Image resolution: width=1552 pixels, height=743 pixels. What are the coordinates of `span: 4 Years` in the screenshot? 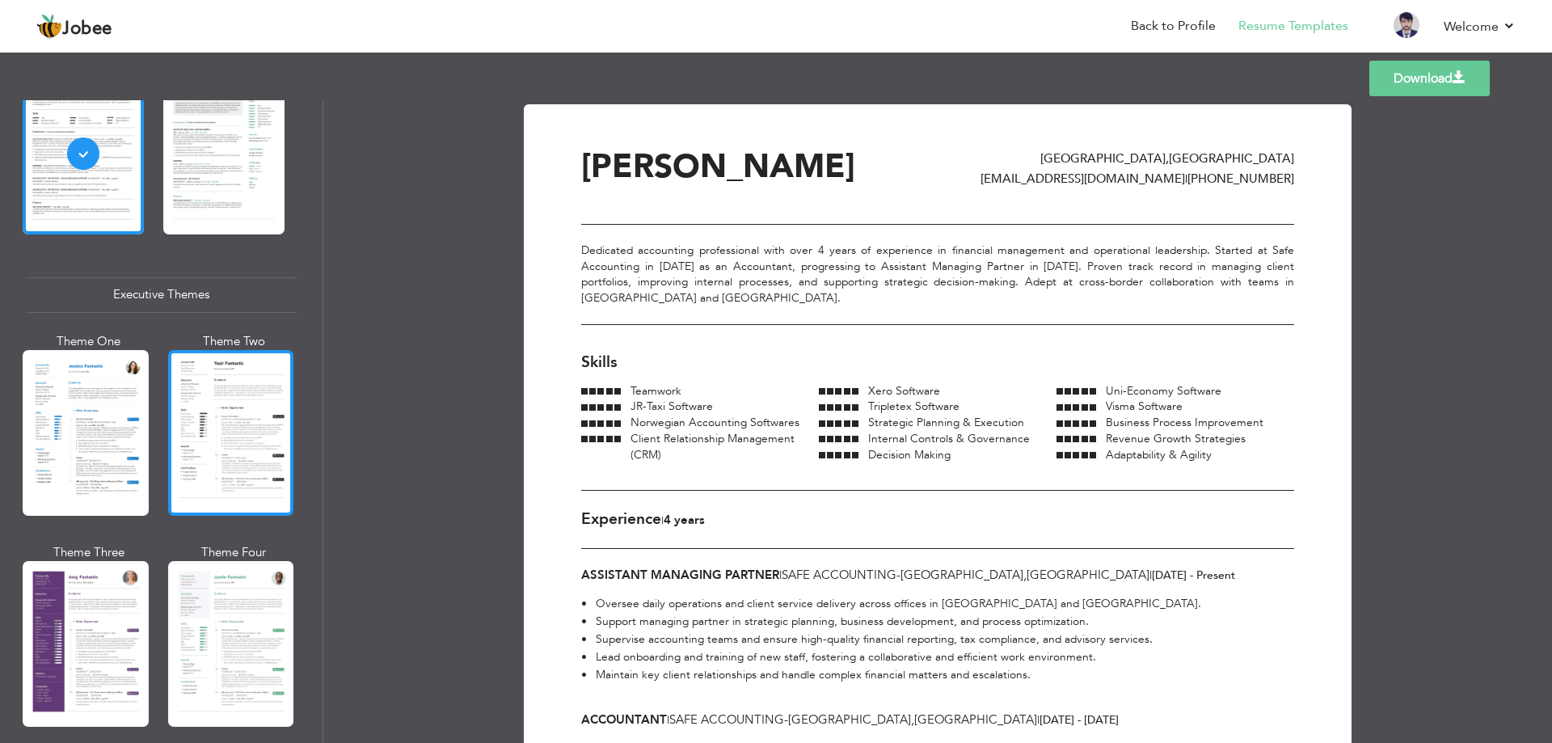 It's located at (684, 520).